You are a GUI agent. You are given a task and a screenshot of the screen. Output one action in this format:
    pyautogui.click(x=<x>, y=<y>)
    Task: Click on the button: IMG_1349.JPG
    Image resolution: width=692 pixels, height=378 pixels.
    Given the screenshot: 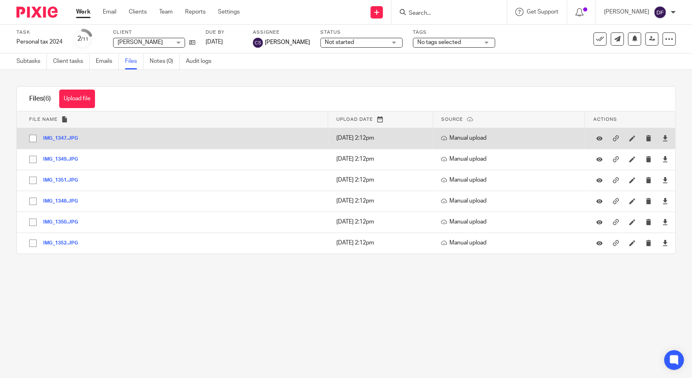 What is the action you would take?
    pyautogui.click(x=64, y=159)
    